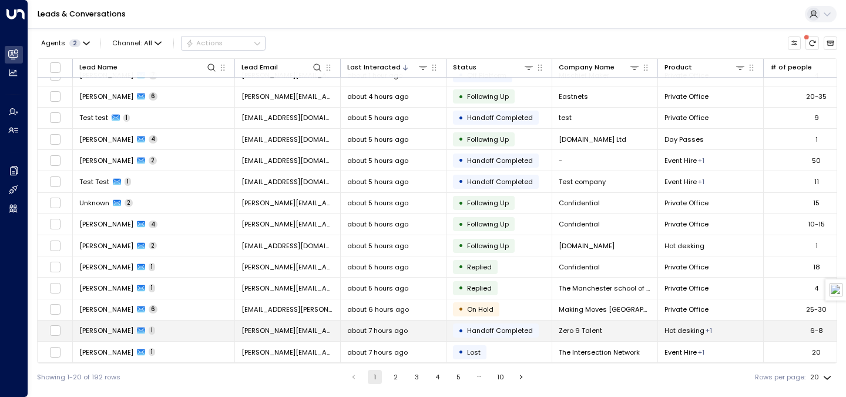 Image resolution: width=846 pixels, height=397 pixels. Describe the element at coordinates (65, 43) in the screenshot. I see `button: Agents2` at that location.